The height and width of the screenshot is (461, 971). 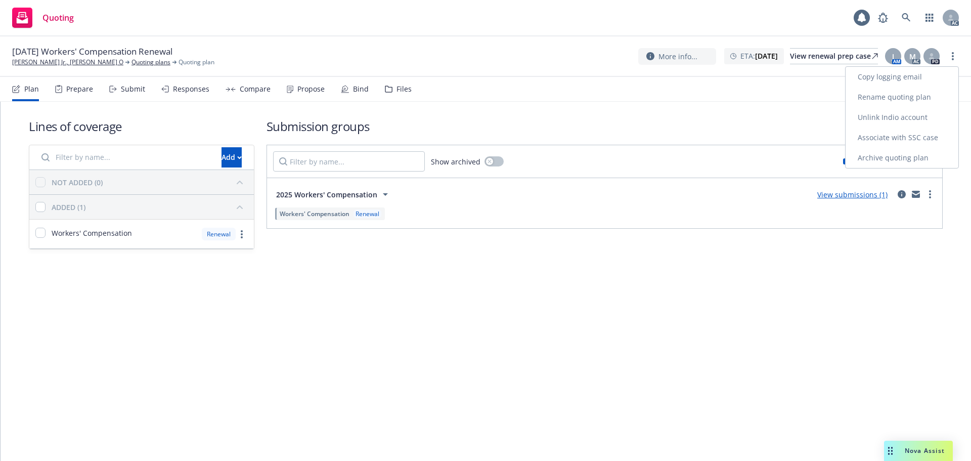 I want to click on a: mail, so click(x=916, y=194).